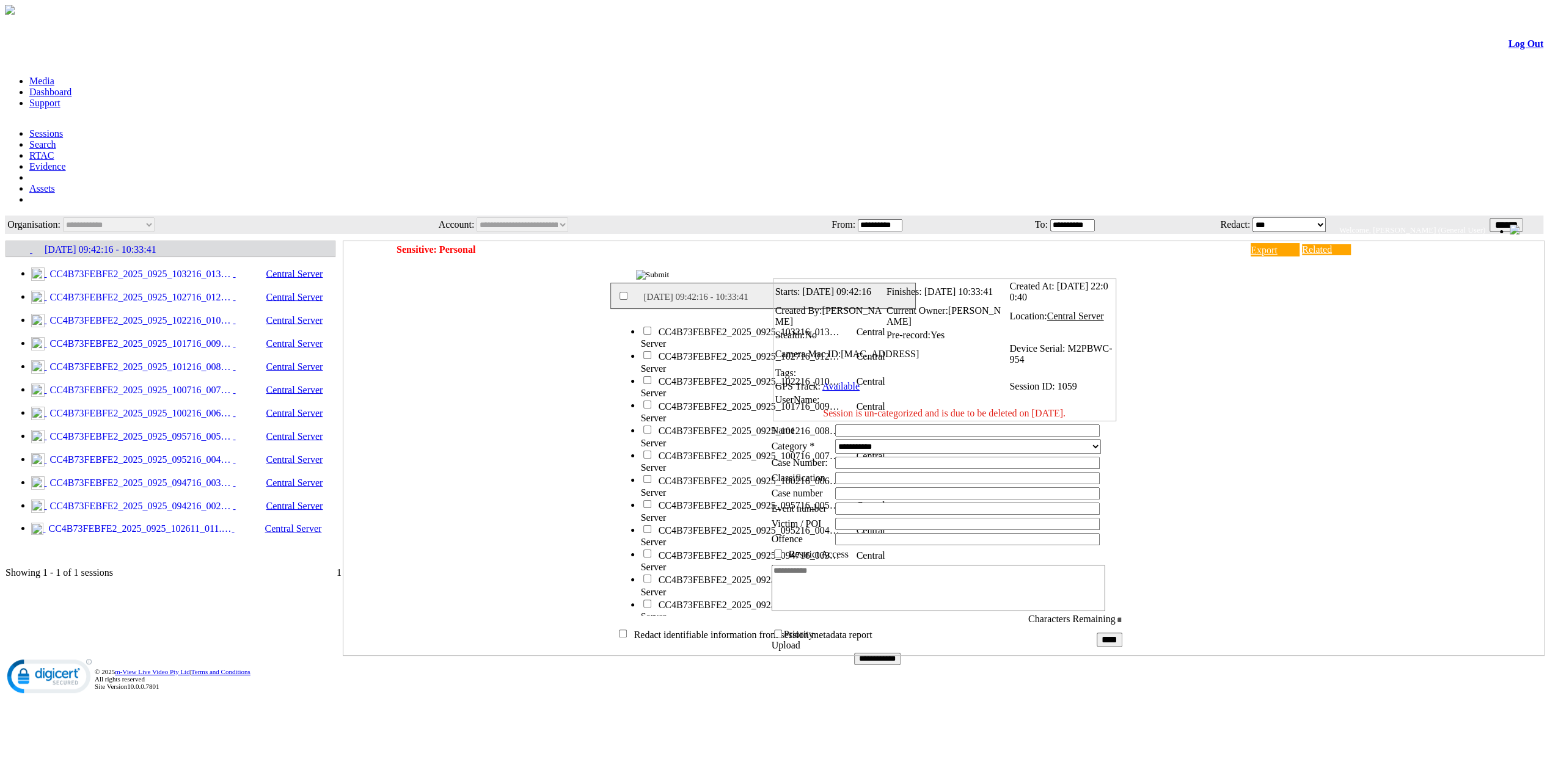  Describe the element at coordinates (416, 224) in the screenshot. I see `td: Account:` at that location.